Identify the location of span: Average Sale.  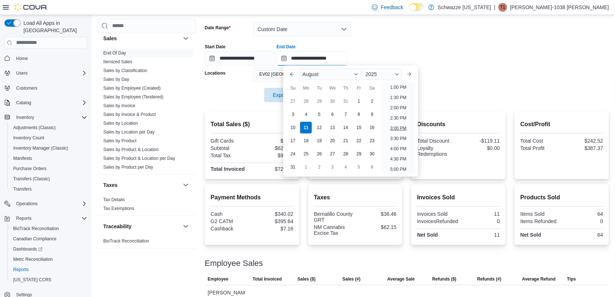
(401, 280).